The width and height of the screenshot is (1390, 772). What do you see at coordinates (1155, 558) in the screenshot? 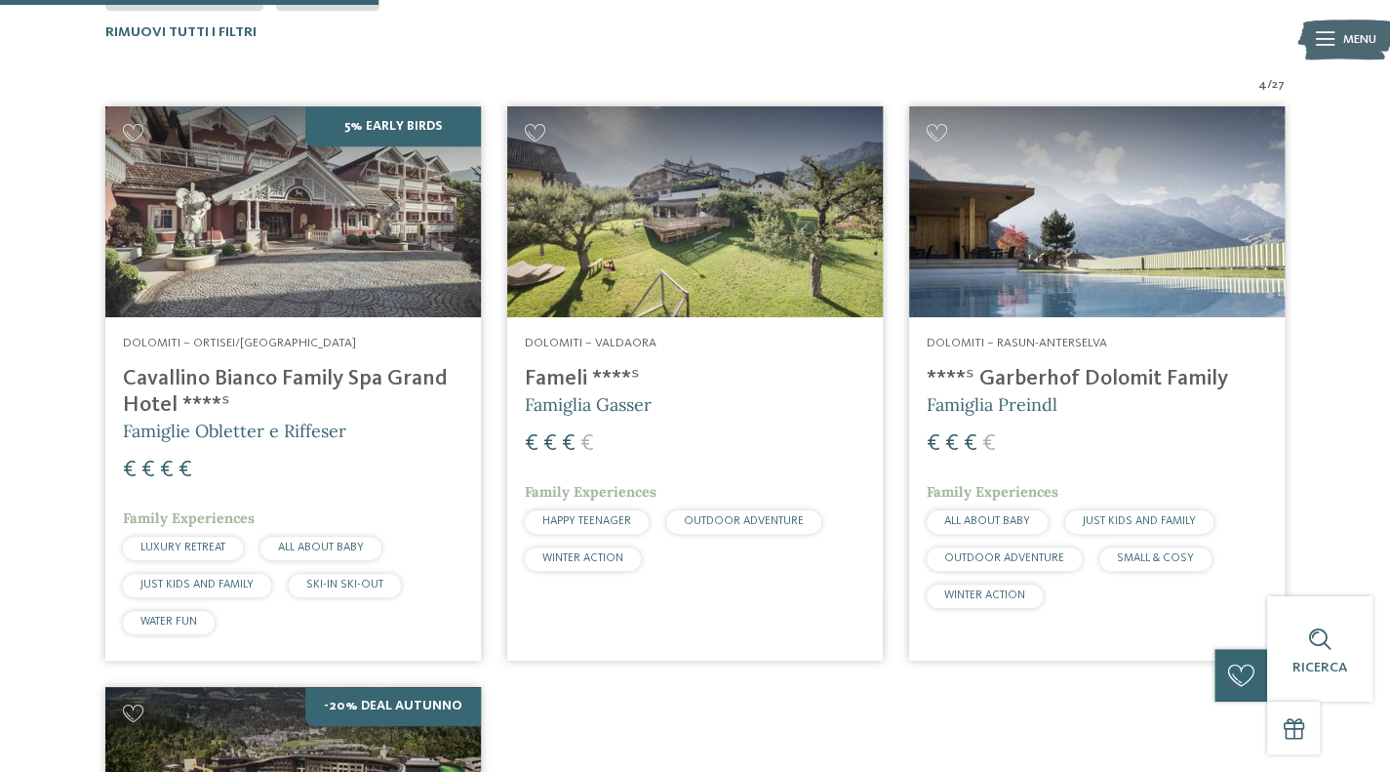
I see `span: SMALL & COSY` at bounding box center [1155, 558].